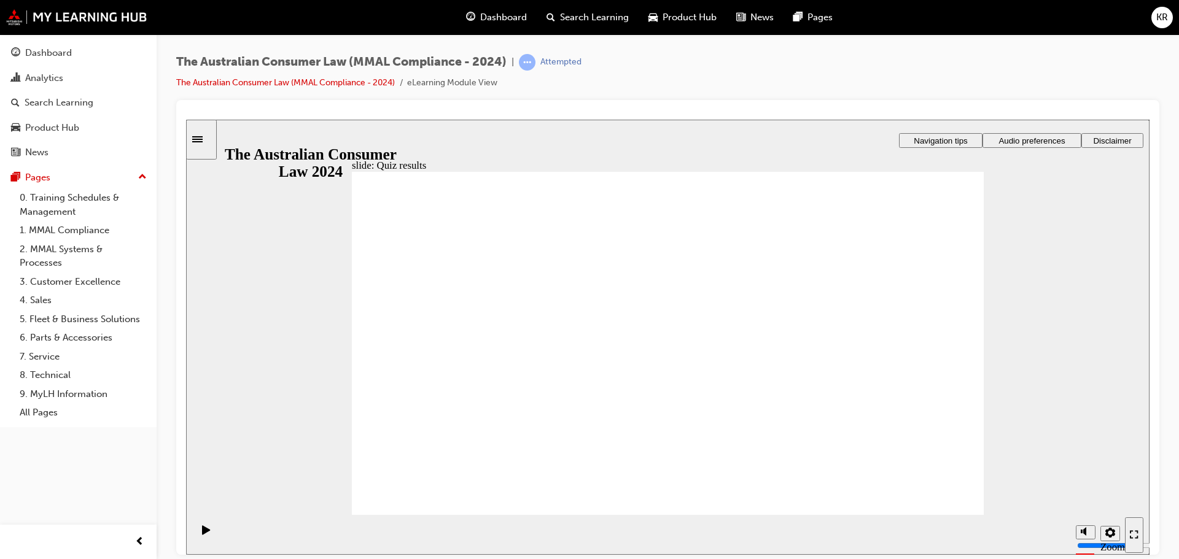 The width and height of the screenshot is (1179, 559). What do you see at coordinates (754, 21) in the screenshot?
I see `span: Navigation tips` at bounding box center [754, 21].